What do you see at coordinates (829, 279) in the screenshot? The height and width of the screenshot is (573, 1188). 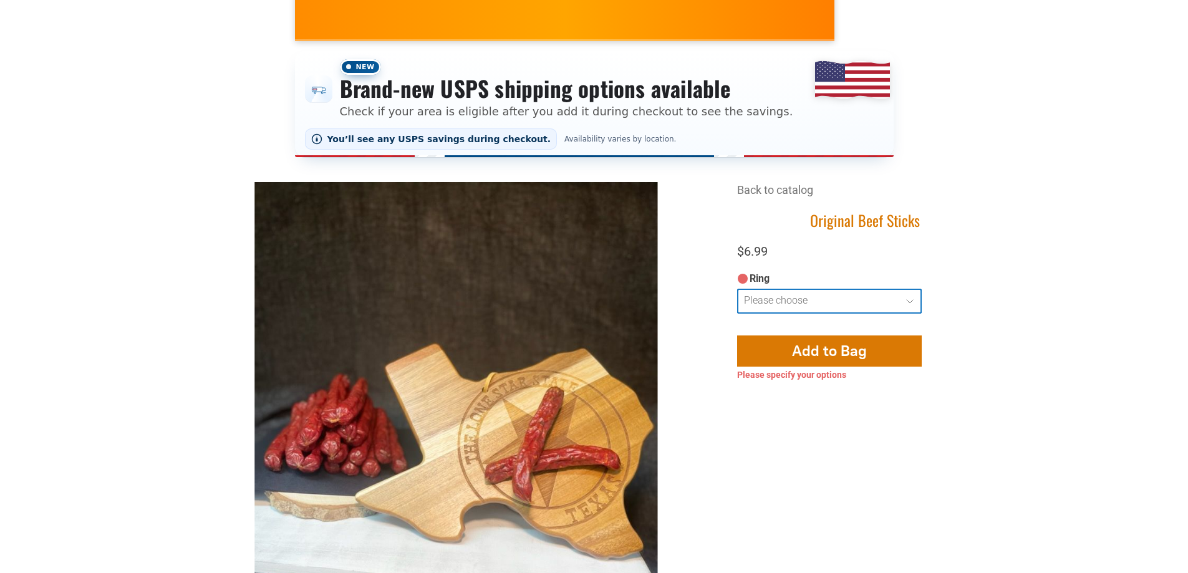 I see `div: Ring` at bounding box center [829, 279].